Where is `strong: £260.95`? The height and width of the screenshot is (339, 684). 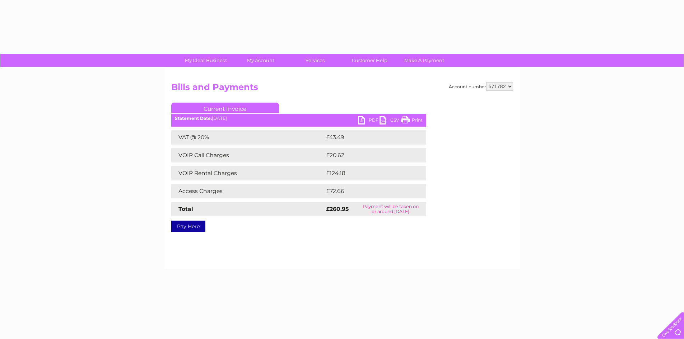
strong: £260.95 is located at coordinates (337, 209).